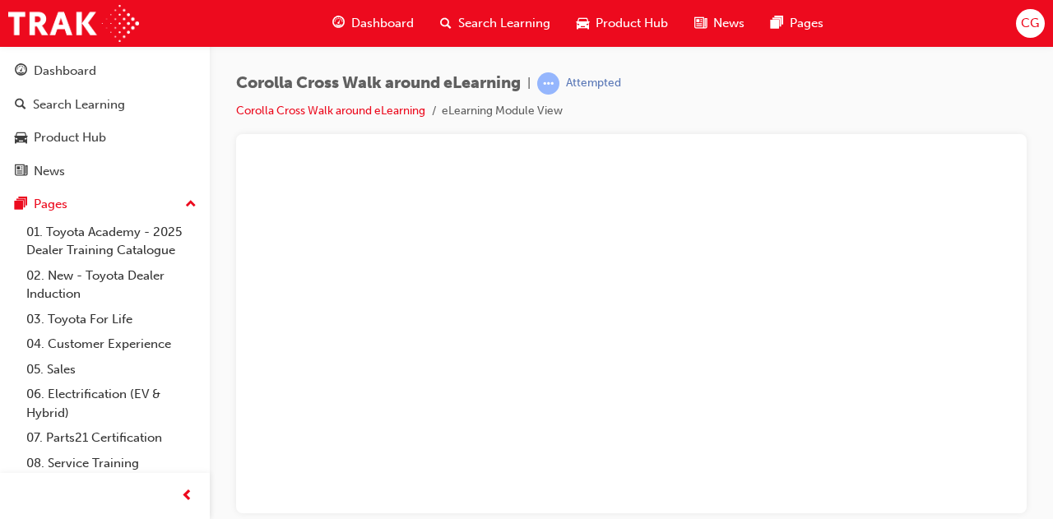 The height and width of the screenshot is (519, 1053). I want to click on a: news-iconNews, so click(719, 23).